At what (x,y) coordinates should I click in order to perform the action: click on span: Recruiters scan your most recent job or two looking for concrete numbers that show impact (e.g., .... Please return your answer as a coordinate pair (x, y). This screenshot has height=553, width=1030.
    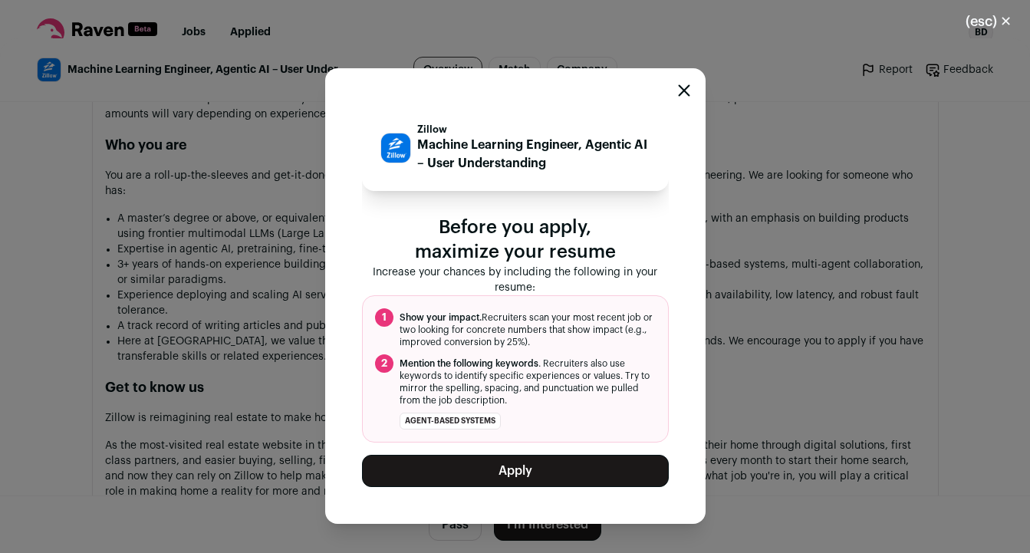
    Looking at the image, I should click on (528, 330).